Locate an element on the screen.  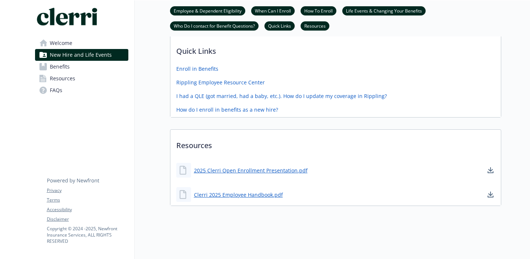
a: New Hire and Life Events is located at coordinates (82, 55).